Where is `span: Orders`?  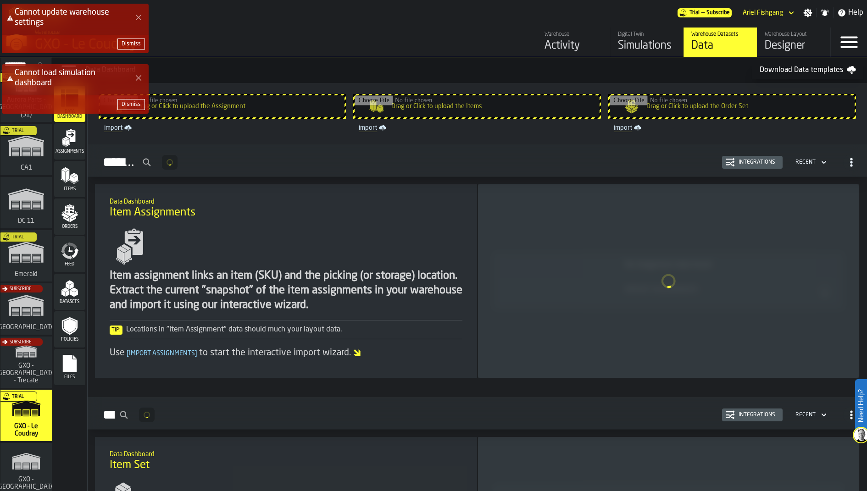
span: Orders is located at coordinates (70, 227).